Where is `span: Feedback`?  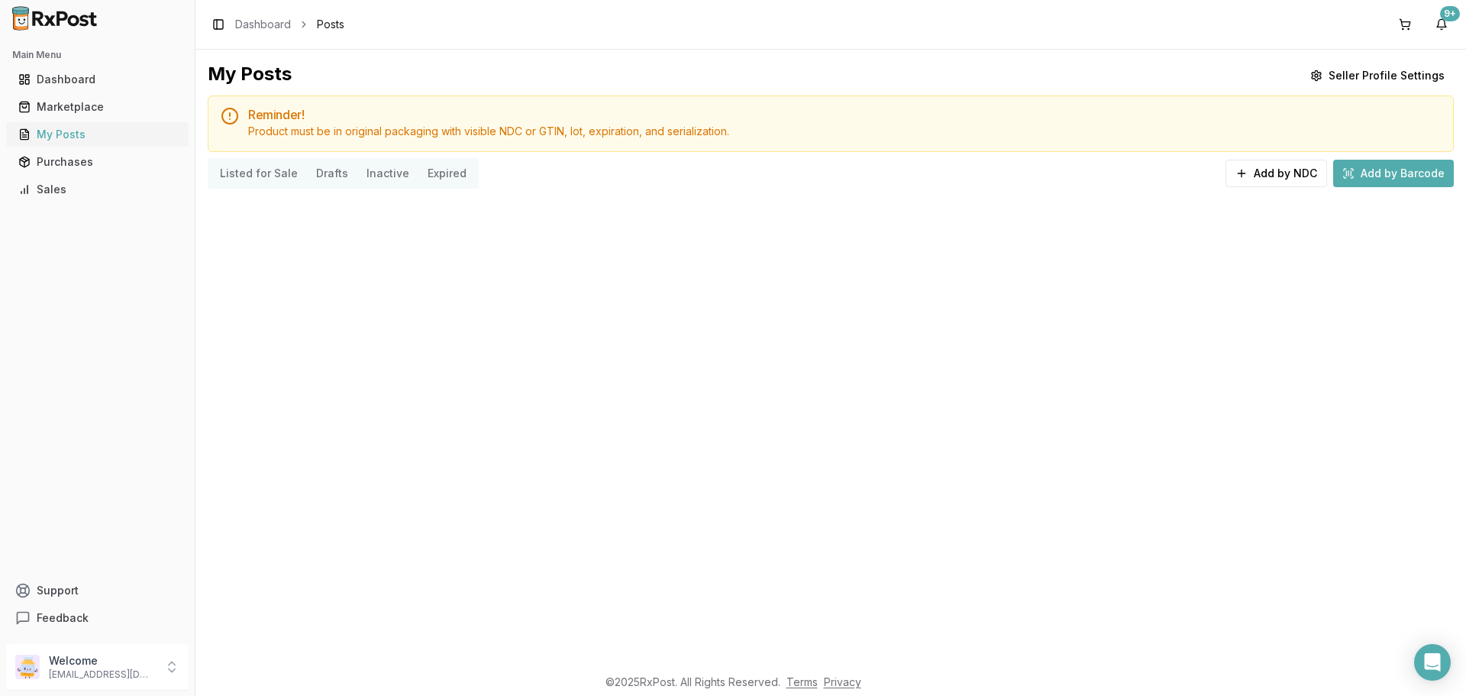 span: Feedback is located at coordinates (63, 618).